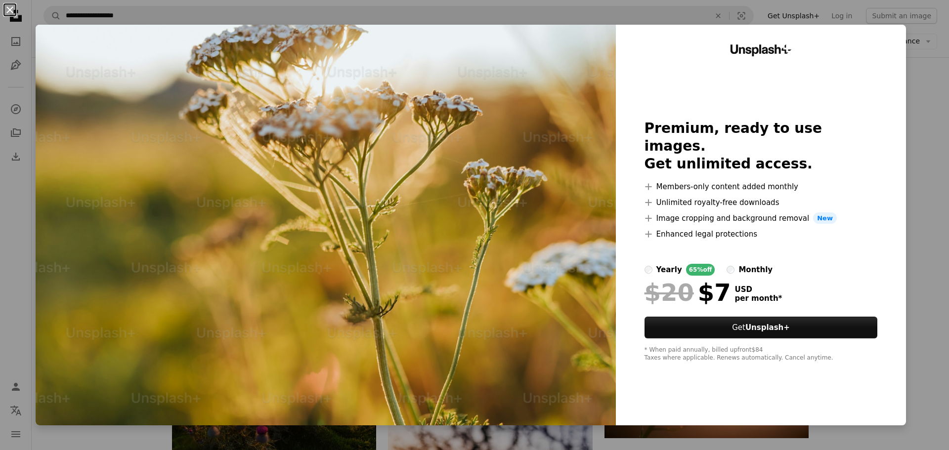 The width and height of the screenshot is (949, 450). I want to click on span: USD, so click(758, 290).